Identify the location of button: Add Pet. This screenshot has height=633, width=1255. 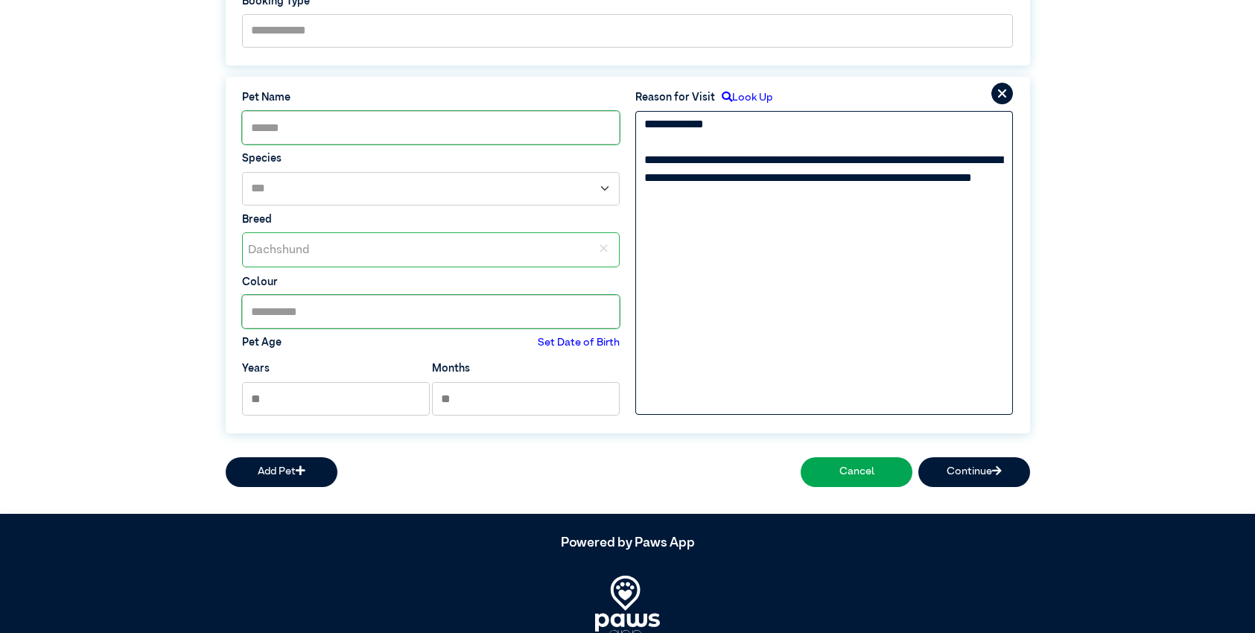
(282, 472).